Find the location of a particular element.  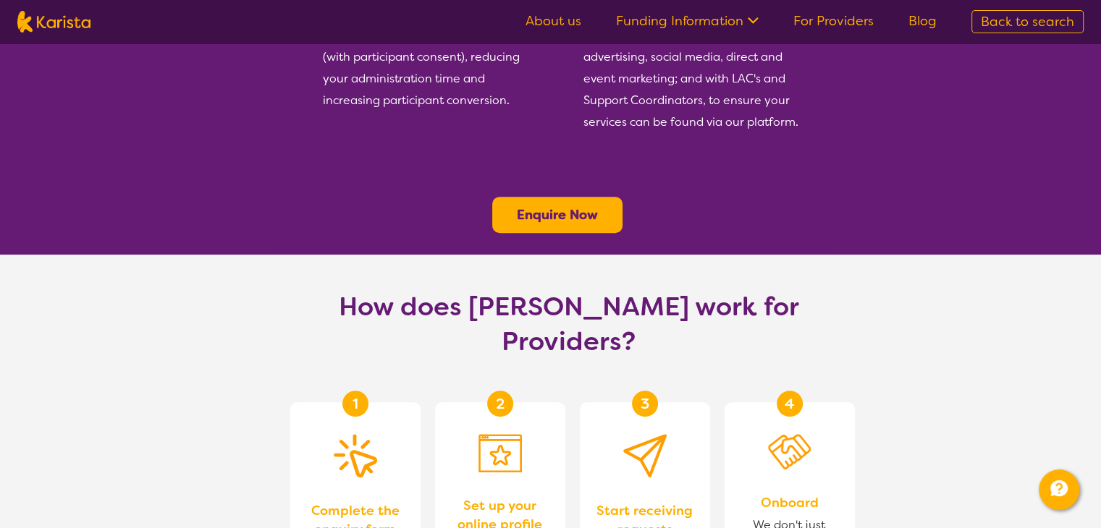

span: Onboard is located at coordinates (790, 503).